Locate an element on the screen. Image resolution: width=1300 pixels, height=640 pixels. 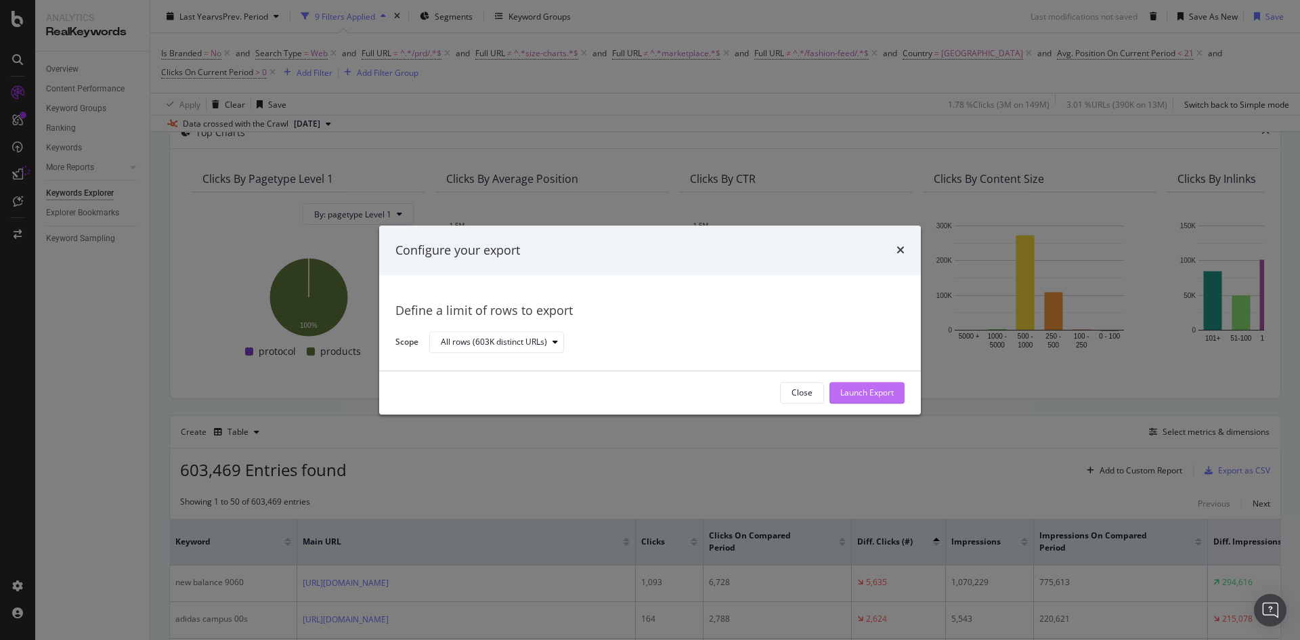
div: Launch Export is located at coordinates (867, 393).